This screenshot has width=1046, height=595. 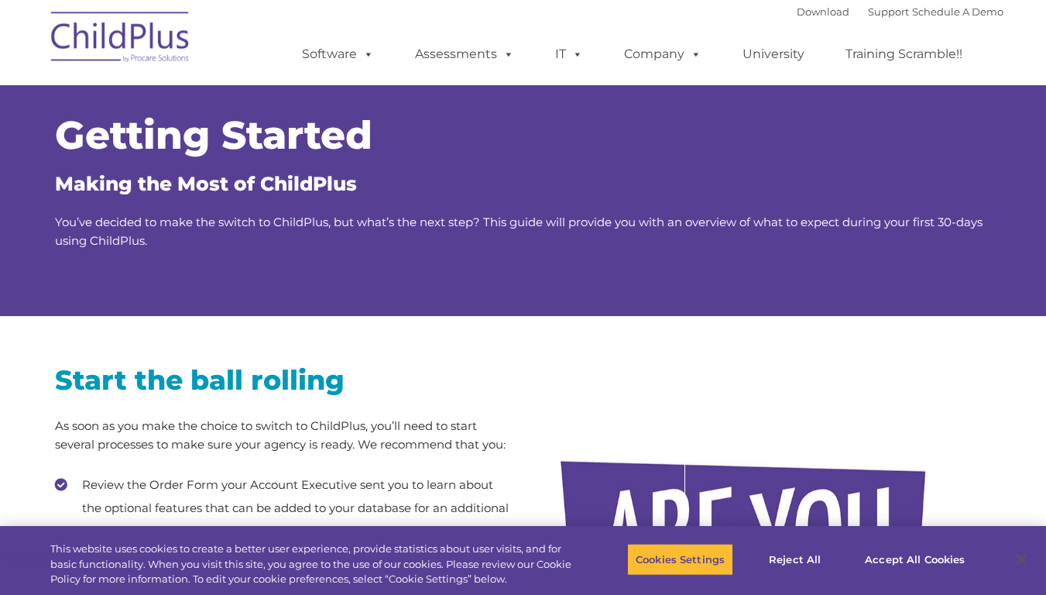 I want to click on a: Training Scramble!!, so click(x=903, y=54).